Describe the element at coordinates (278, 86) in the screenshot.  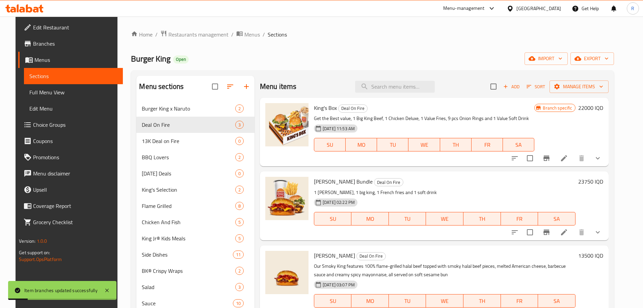
I see `h2: Menu items` at that location.